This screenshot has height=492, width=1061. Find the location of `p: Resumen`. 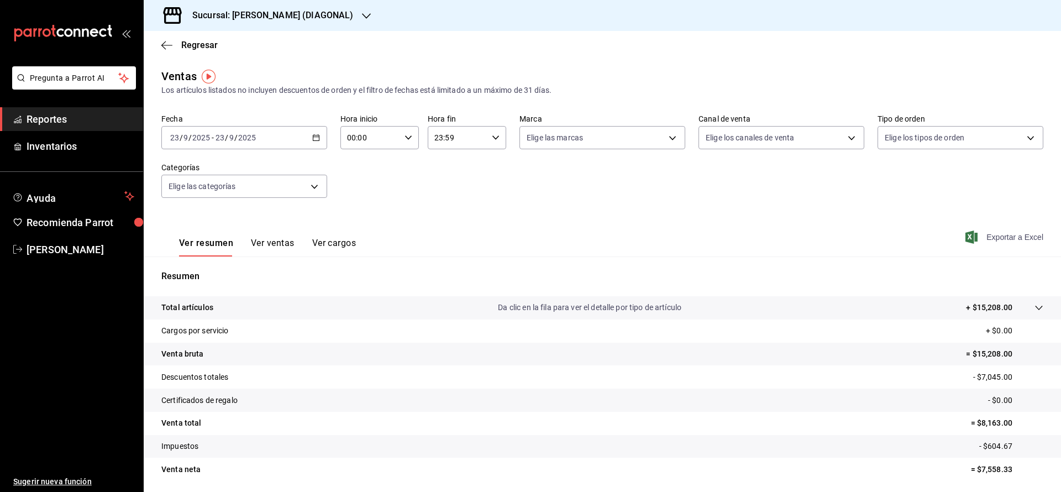

p: Resumen is located at coordinates (602, 276).